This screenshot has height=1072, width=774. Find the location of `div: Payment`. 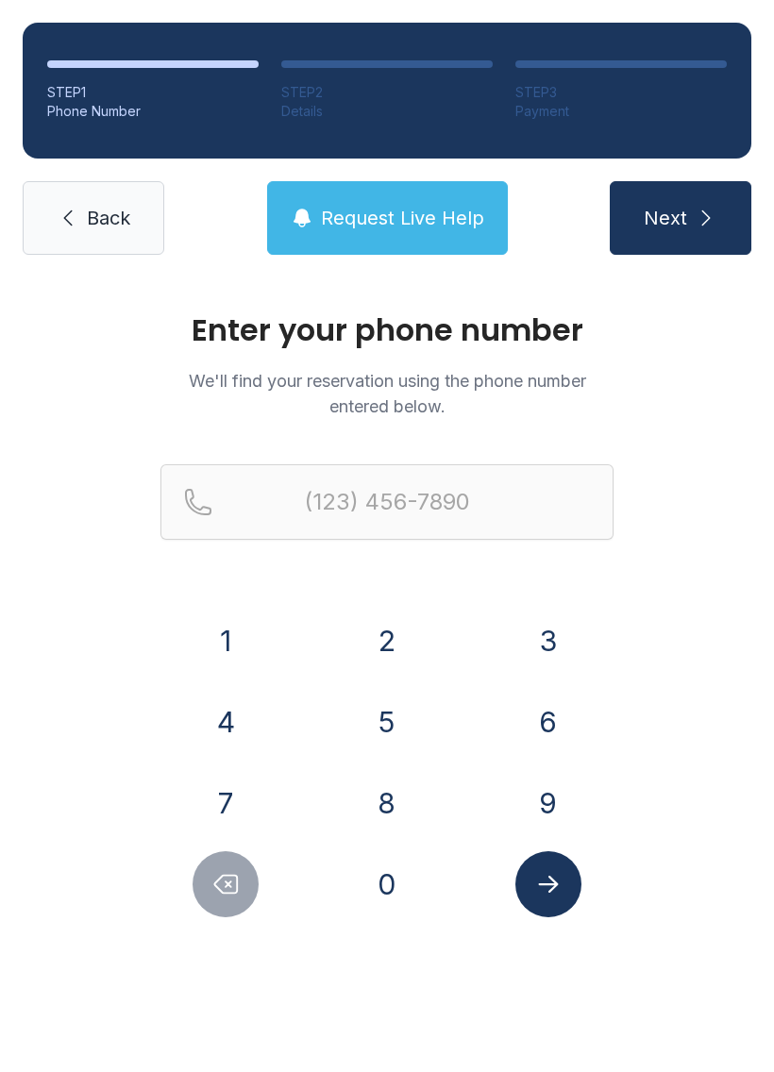

div: Payment is located at coordinates (621, 111).